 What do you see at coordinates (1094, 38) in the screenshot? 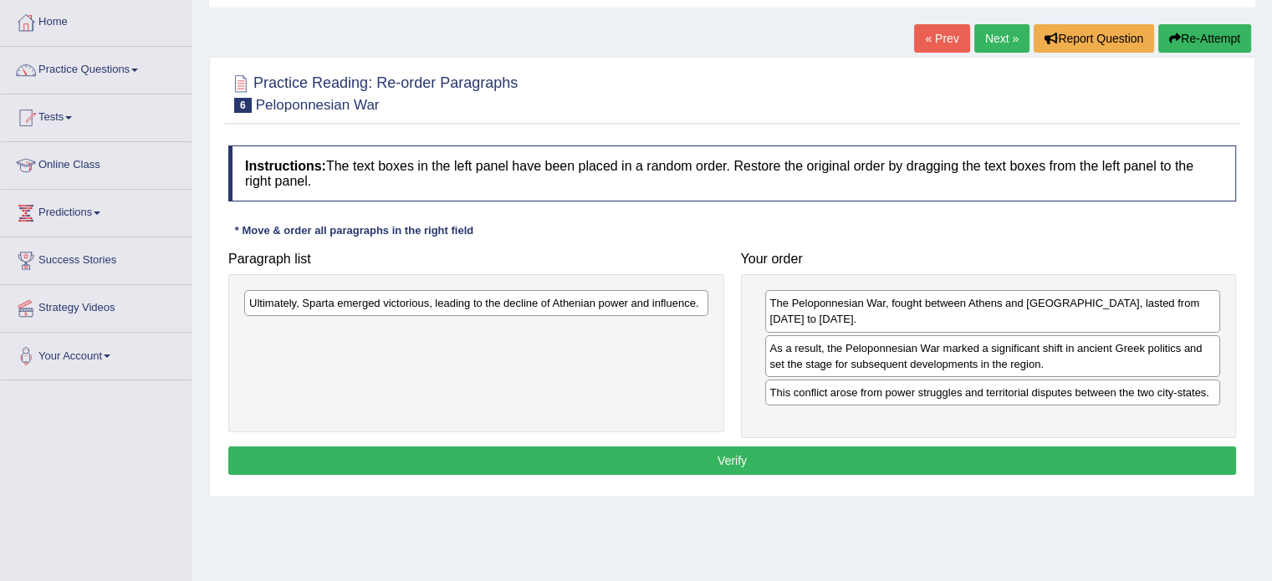
I see `button: Report Question` at bounding box center [1094, 38].